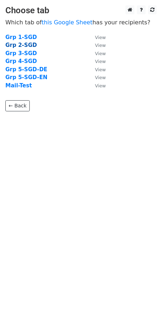  What do you see at coordinates (144, 297) in the screenshot?
I see `div: Chat Widget` at bounding box center [144, 297].